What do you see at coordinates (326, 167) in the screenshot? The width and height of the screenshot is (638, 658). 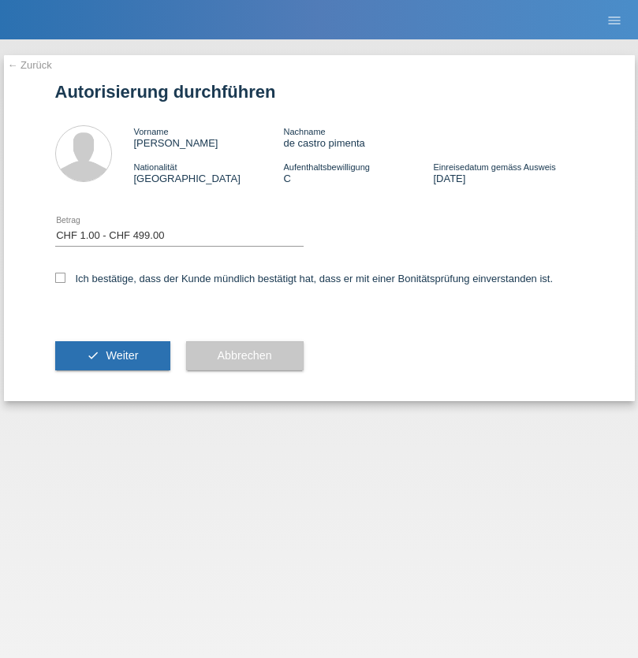 I see `span: Aufenthaltsbewilligung` at bounding box center [326, 167].